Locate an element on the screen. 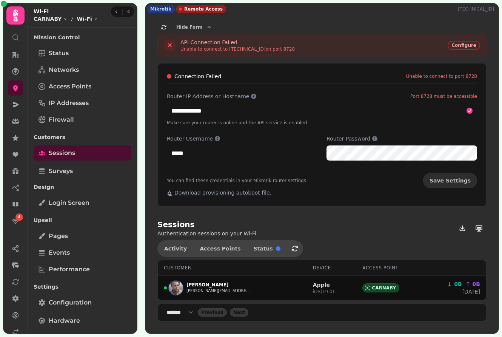 This screenshot has width=502, height=337. a: 4 is located at coordinates (15, 221).